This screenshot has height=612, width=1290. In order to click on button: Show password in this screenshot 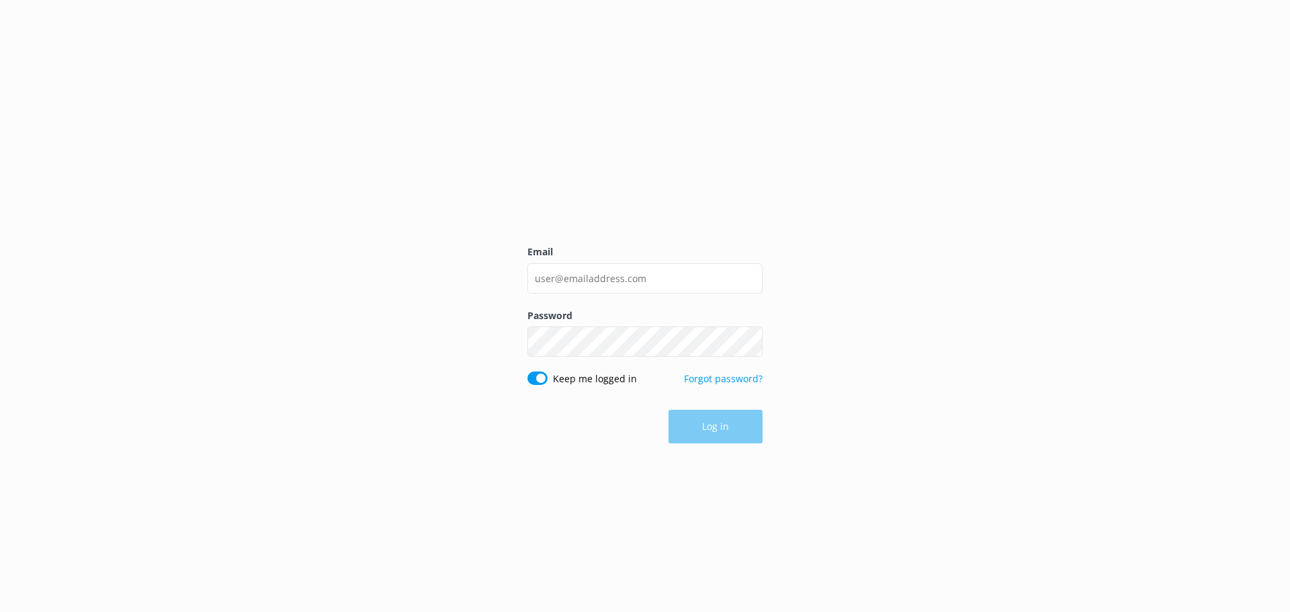, I will do `click(749, 342)`.